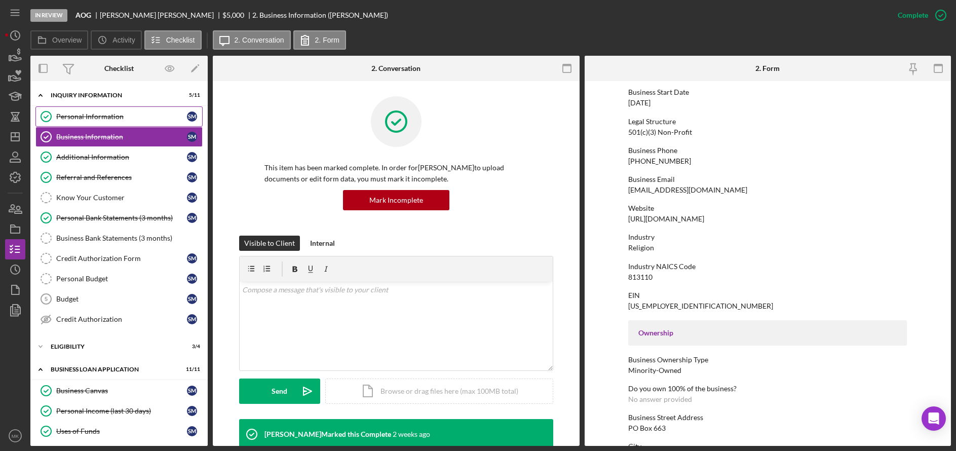 This screenshot has height=451, width=956. What do you see at coordinates (122, 390) in the screenshot?
I see `div: Business Canvas` at bounding box center [122, 390].